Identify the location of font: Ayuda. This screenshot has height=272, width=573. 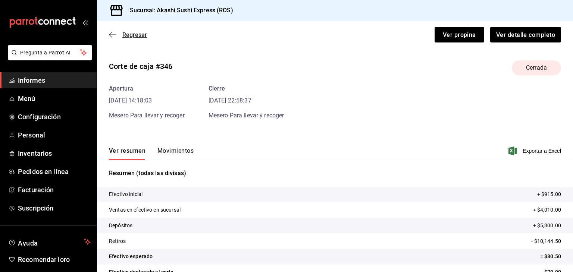
(28, 243).